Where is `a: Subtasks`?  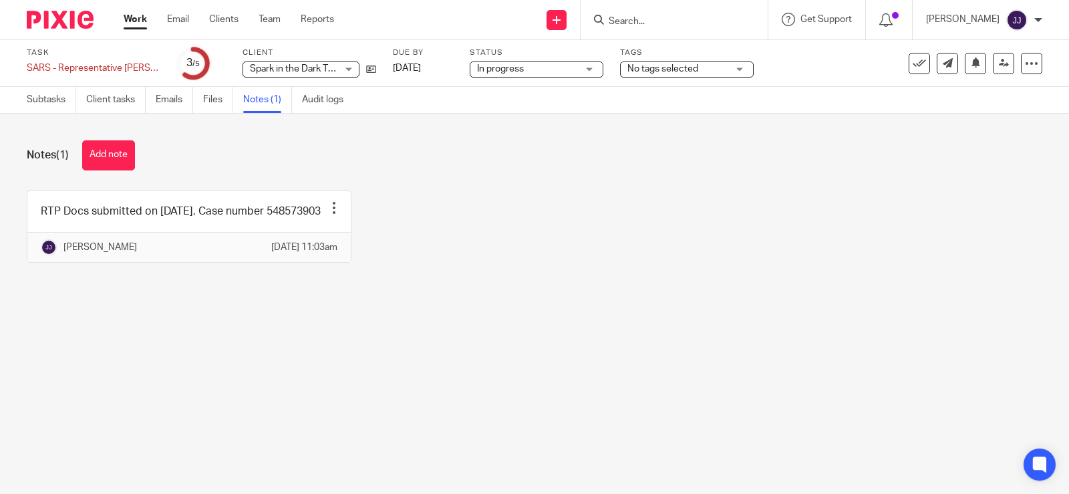 a: Subtasks is located at coordinates (51, 100).